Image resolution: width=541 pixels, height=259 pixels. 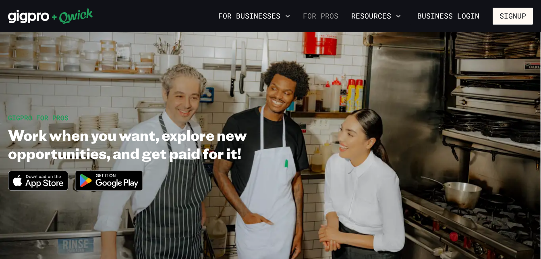 What do you see at coordinates (38, 117) in the screenshot?
I see `span: GIGPRO FOR PROS` at bounding box center [38, 117].